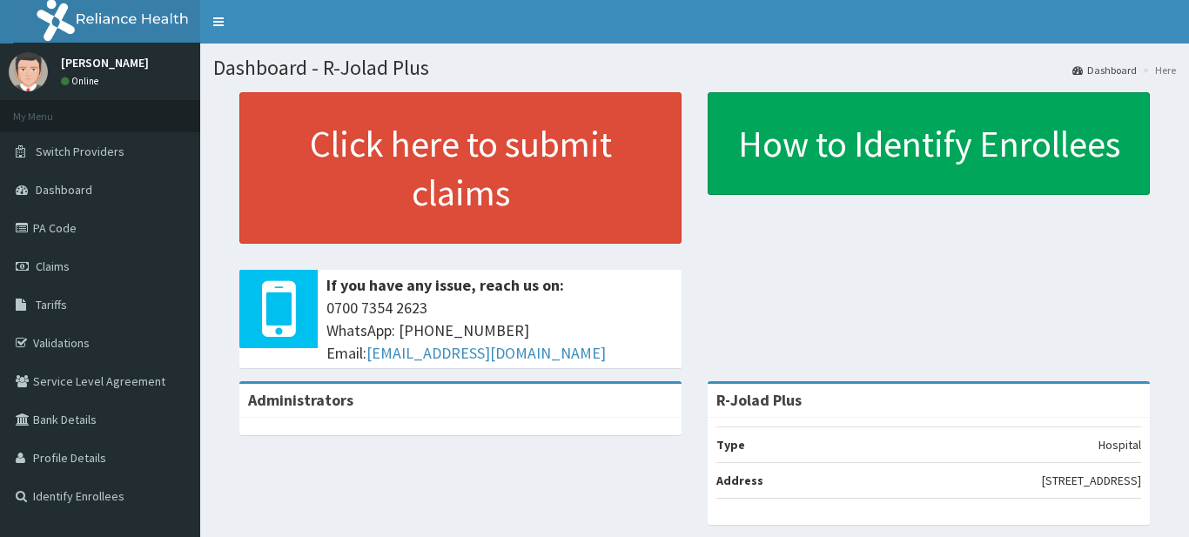 This screenshot has height=537, width=1189. I want to click on a: Click here to submit claims, so click(460, 168).